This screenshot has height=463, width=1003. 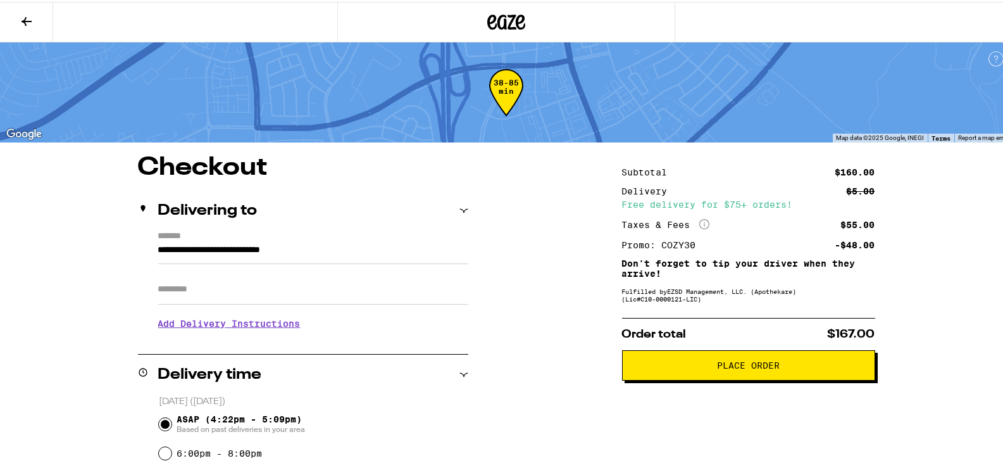 I want to click on a: Open this area in Google Maps (opens a new window), so click(x=24, y=132).